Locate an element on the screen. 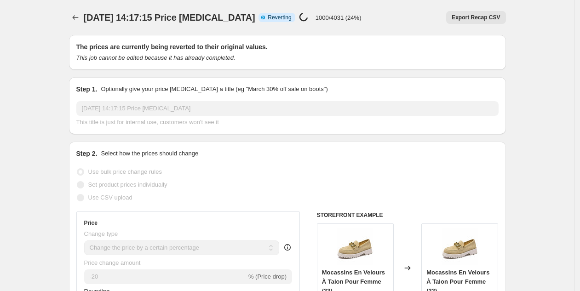 The height and width of the screenshot is (291, 580). span: This title is just for internal use, customers won't see it is located at coordinates (148, 122).